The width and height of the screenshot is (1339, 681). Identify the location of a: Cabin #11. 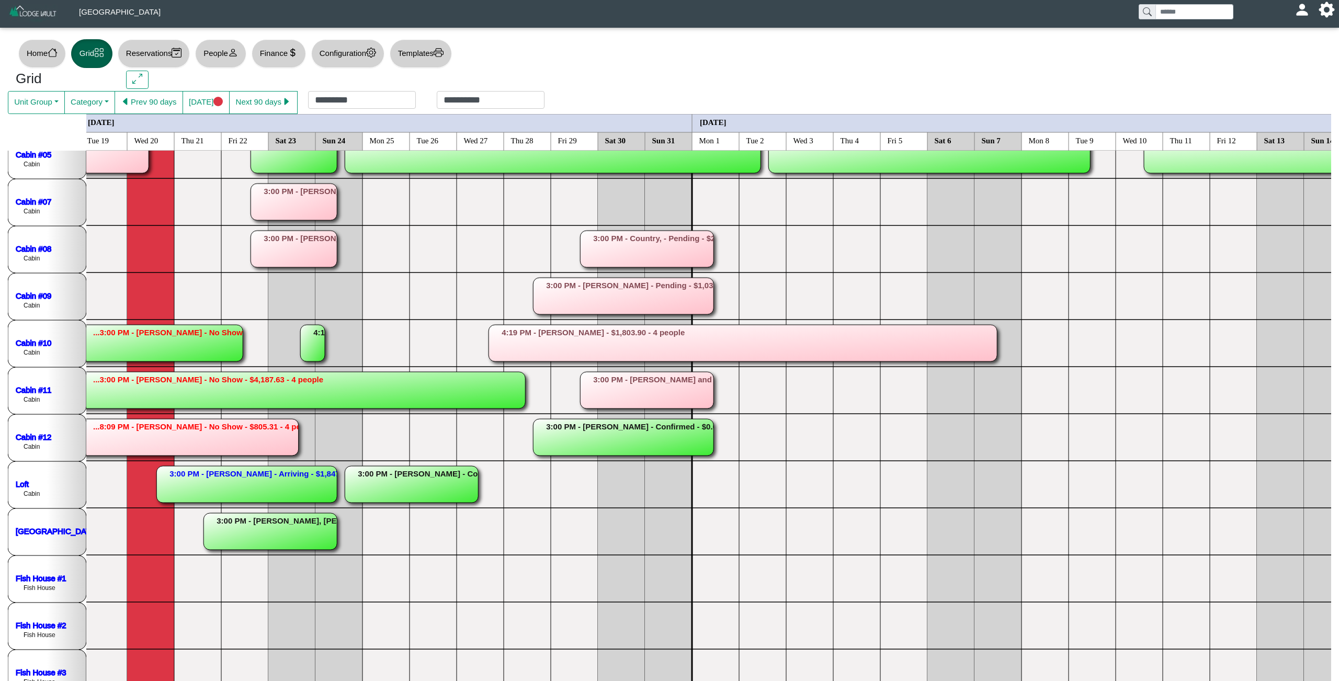
(33, 389).